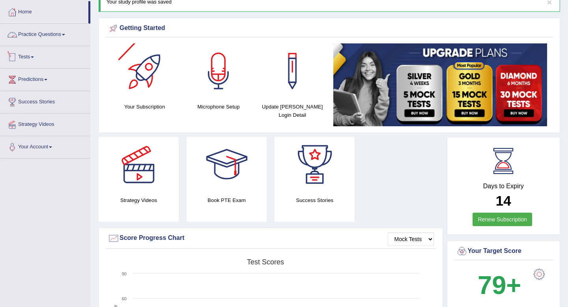 The image size is (568, 307). What do you see at coordinates (503, 200) in the screenshot?
I see `b: 14` at bounding box center [503, 200].